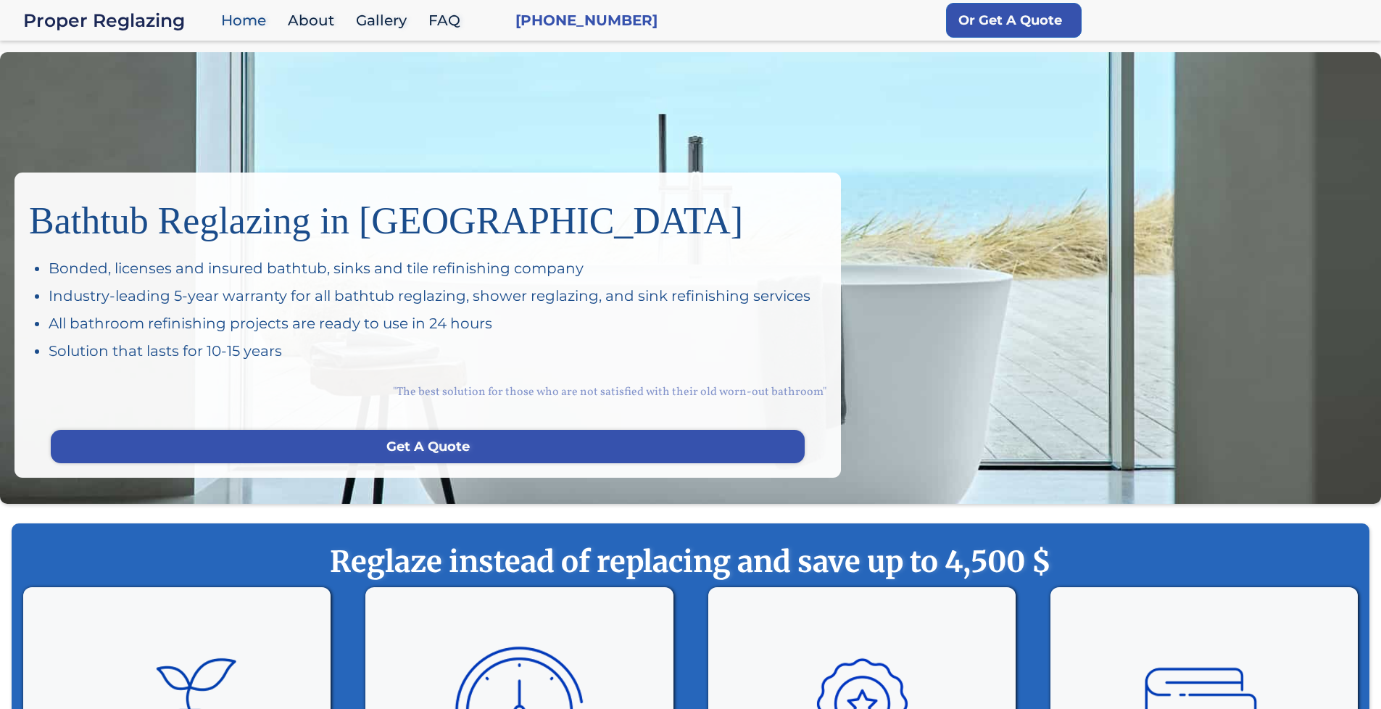  What do you see at coordinates (437, 268) in the screenshot?
I see `div: Bonded, licenses and insured bathtub, sinks and tile refinishing company` at bounding box center [437, 268].